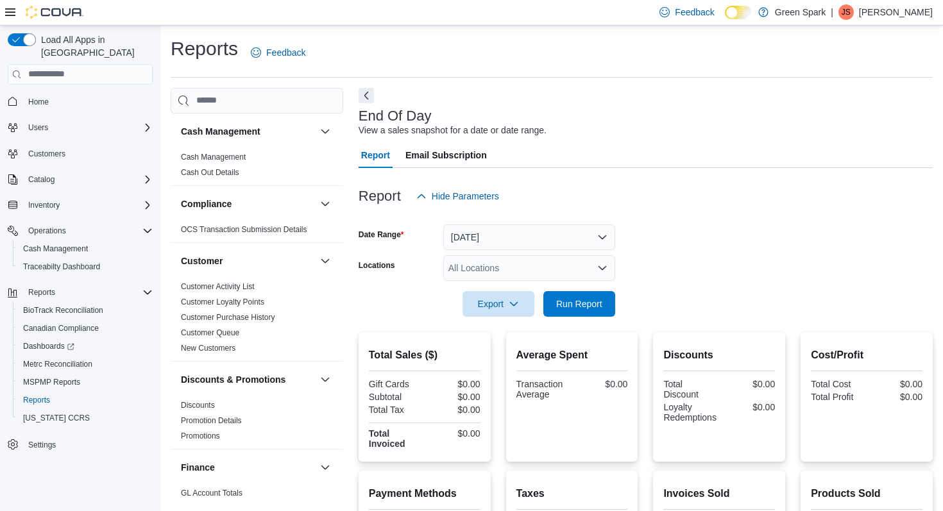  Describe the element at coordinates (85, 267) in the screenshot. I see `button: Traceabilty Dashboard` at that location.